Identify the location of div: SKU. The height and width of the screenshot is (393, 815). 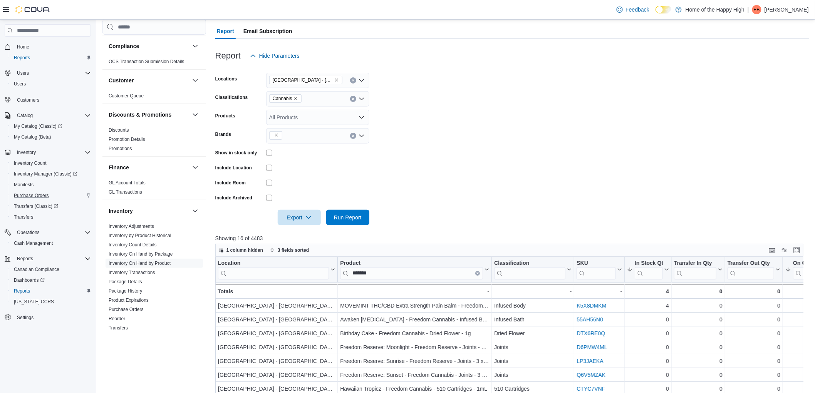
(596, 263).